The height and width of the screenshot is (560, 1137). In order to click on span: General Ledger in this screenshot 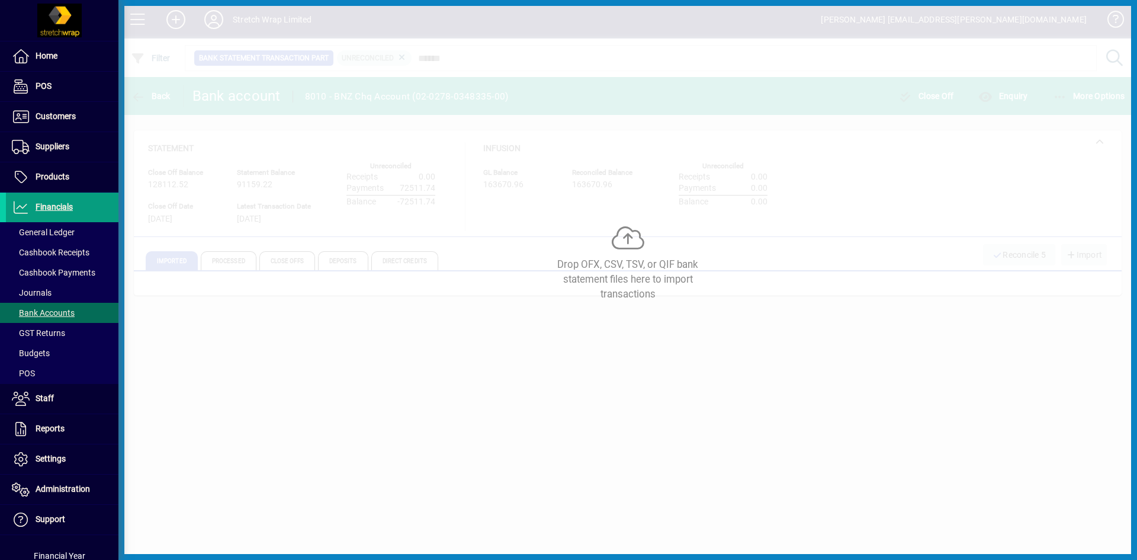, I will do `click(43, 232)`.